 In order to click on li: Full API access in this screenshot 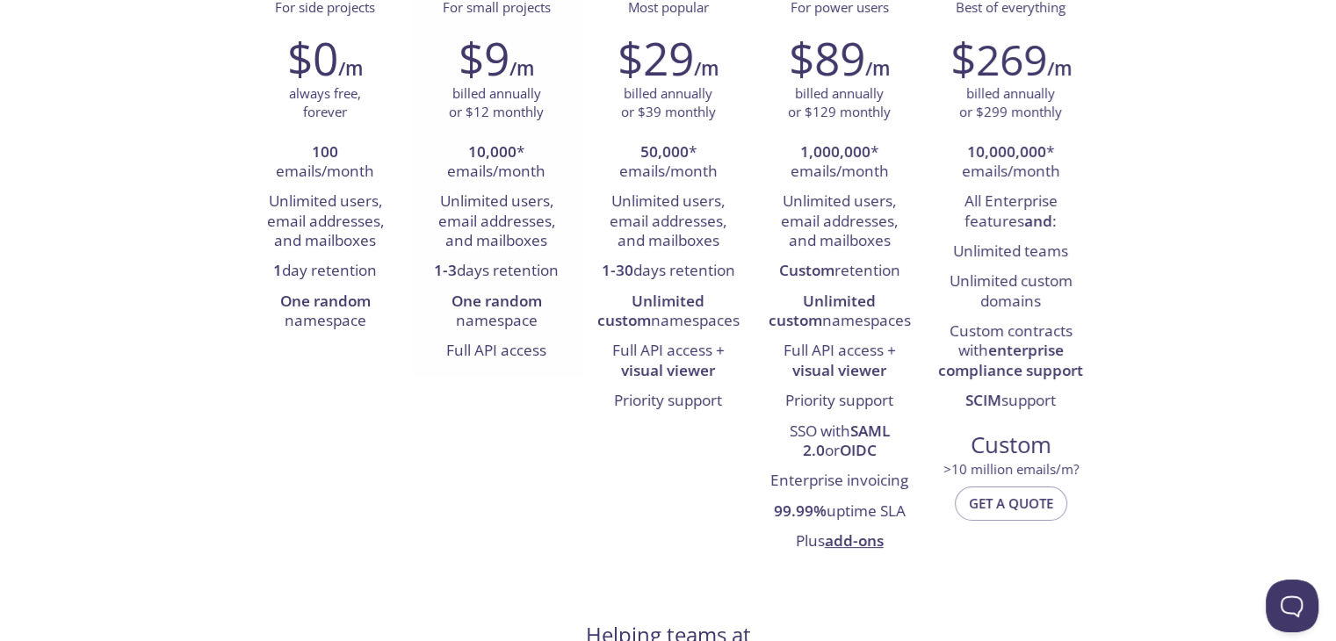, I will do `click(496, 351)`.